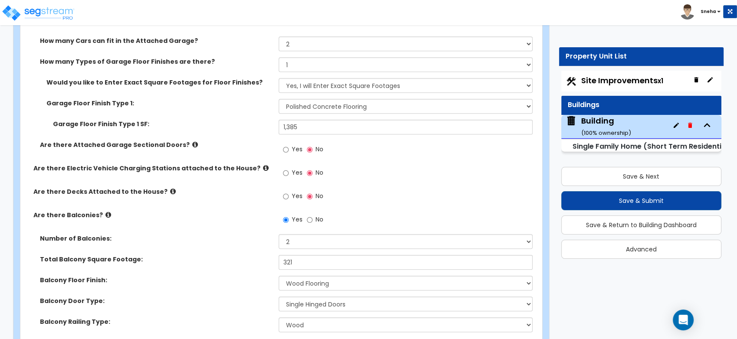 Image resolution: width=737 pixels, height=339 pixels. I want to click on label: Balcony Door Type:, so click(156, 301).